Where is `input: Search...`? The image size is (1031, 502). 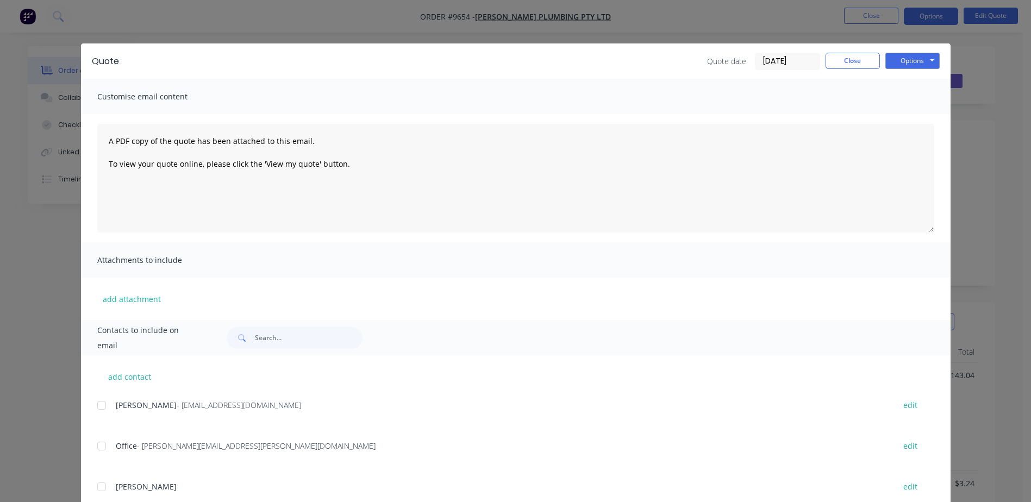
input: Search... is located at coordinates (309, 338).